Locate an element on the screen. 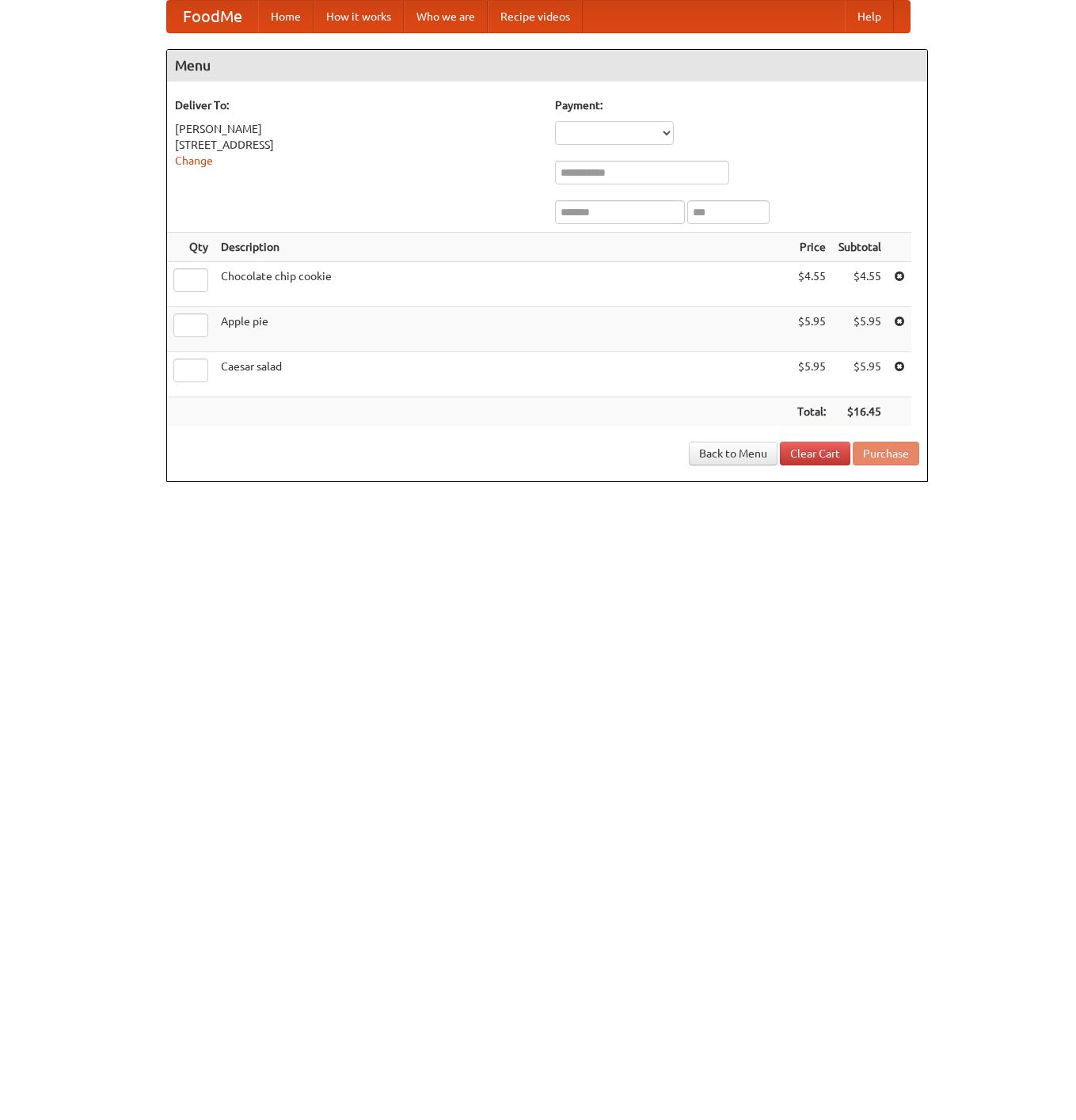  td: Apple pie is located at coordinates (503, 330).